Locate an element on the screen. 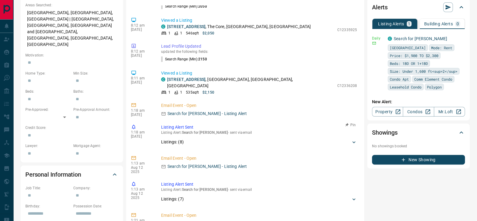 Image resolution: width=477 pixels, height=221 pixels. p: Listings: ( 7 ) is located at coordinates (172, 199).